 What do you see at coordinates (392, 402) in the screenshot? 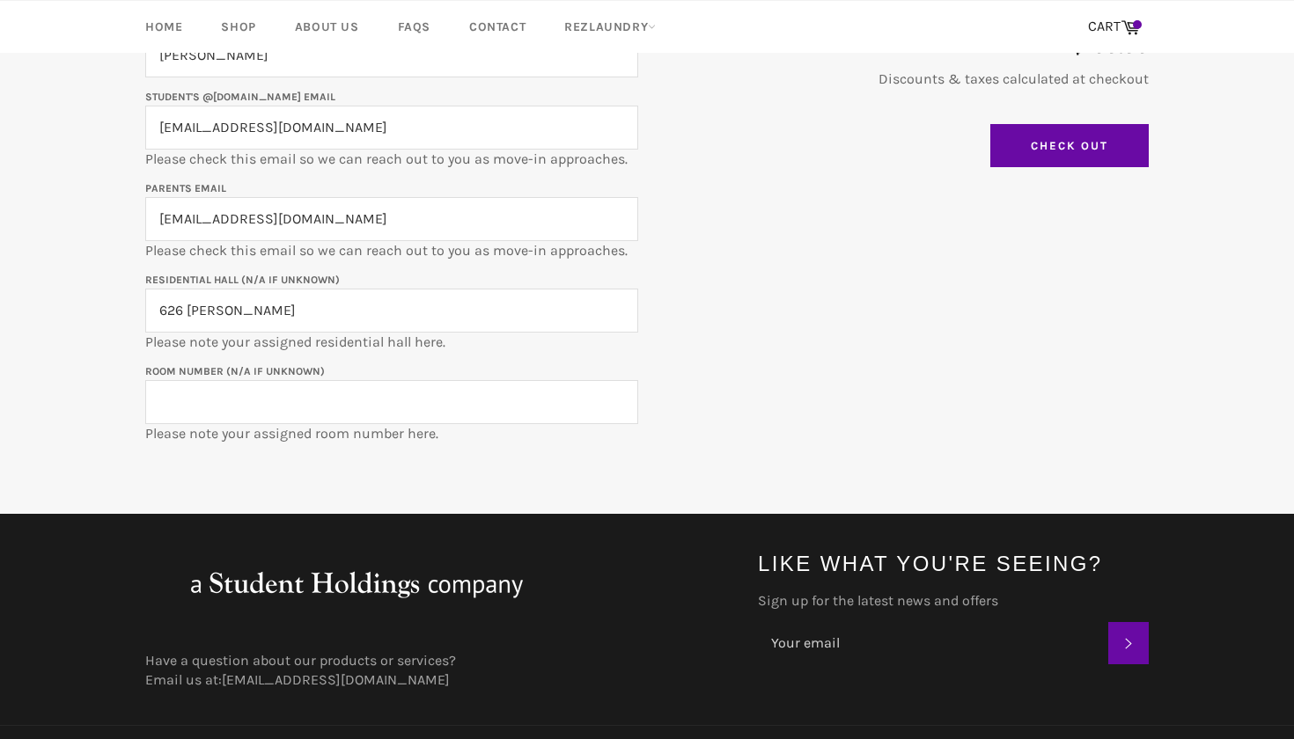
I see `p: Please note your assigned room number here.` at bounding box center [392, 402].